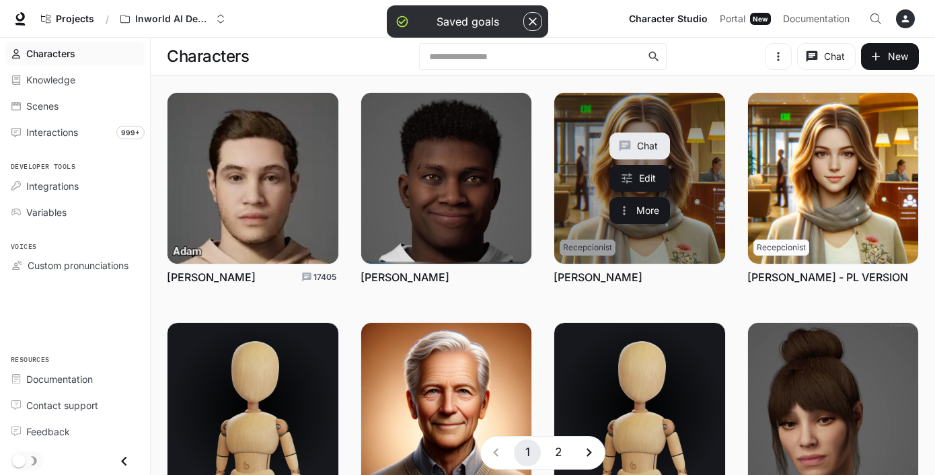  Describe the element at coordinates (75, 106) in the screenshot. I see `a: Scenes` at that location.